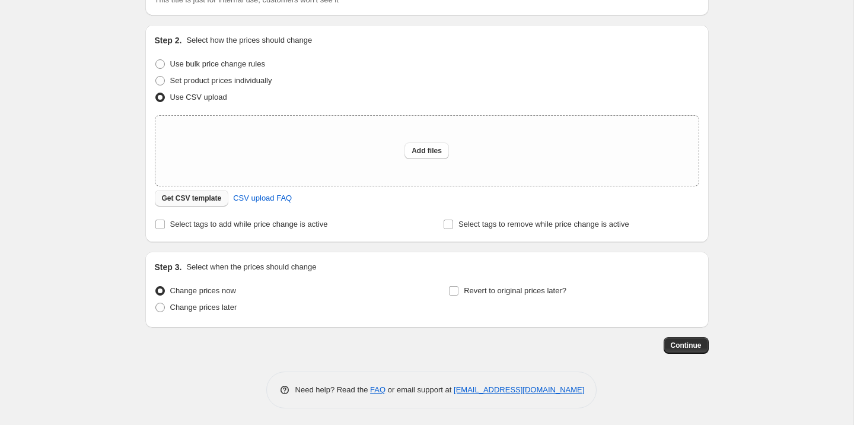 The width and height of the screenshot is (854, 425). What do you see at coordinates (199, 97) in the screenshot?
I see `span: Use CSV upload` at bounding box center [199, 97].